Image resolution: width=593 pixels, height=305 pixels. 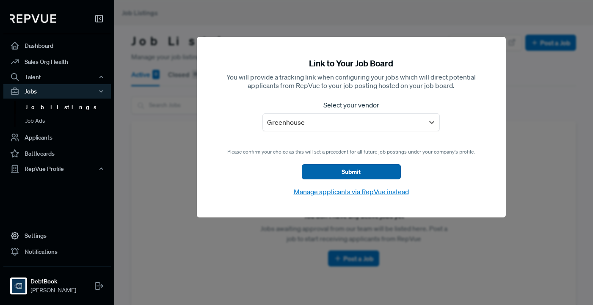 What do you see at coordinates (57, 91) in the screenshot?
I see `button: Jobs` at bounding box center [57, 91].